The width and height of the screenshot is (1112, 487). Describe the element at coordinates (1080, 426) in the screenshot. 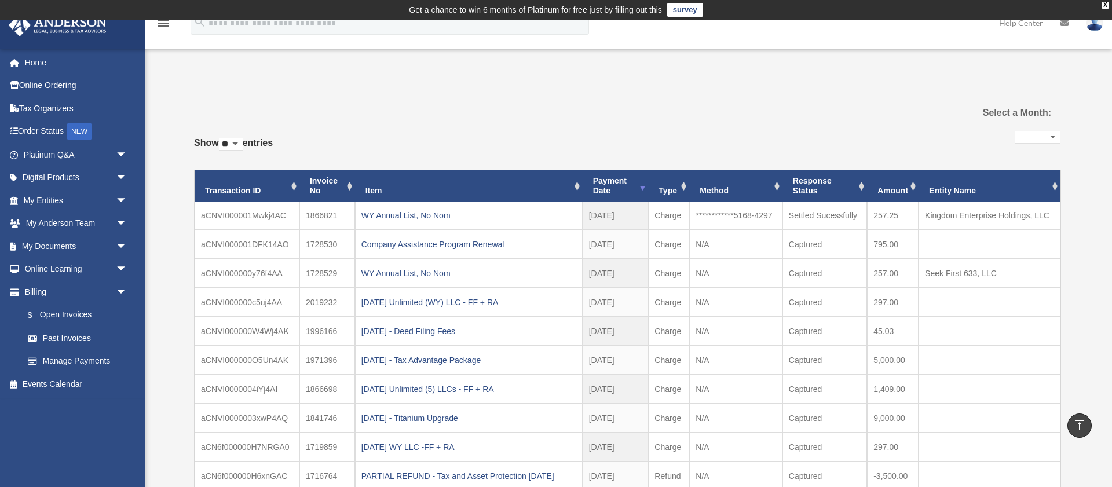

I see `a: vertical_align_top` at that location.